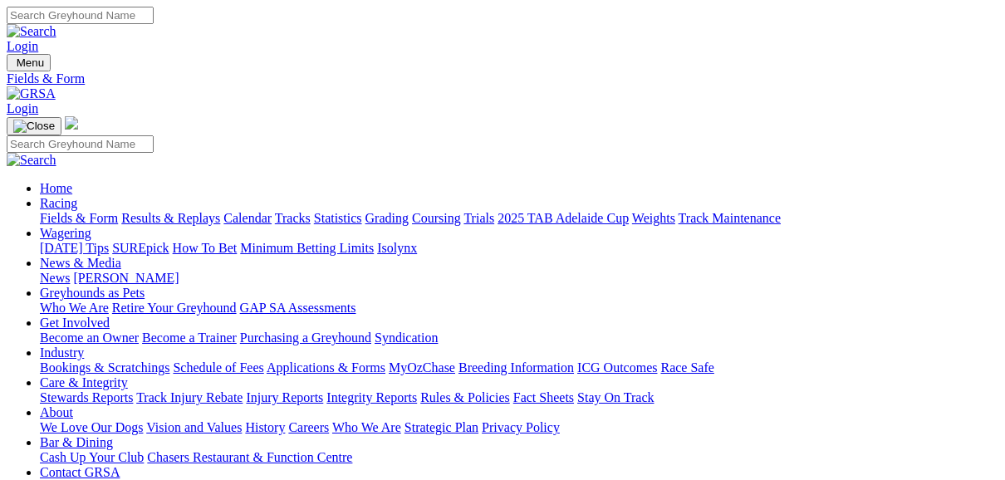  Describe the element at coordinates (687, 367) in the screenshot. I see `a: Race Safe` at that location.